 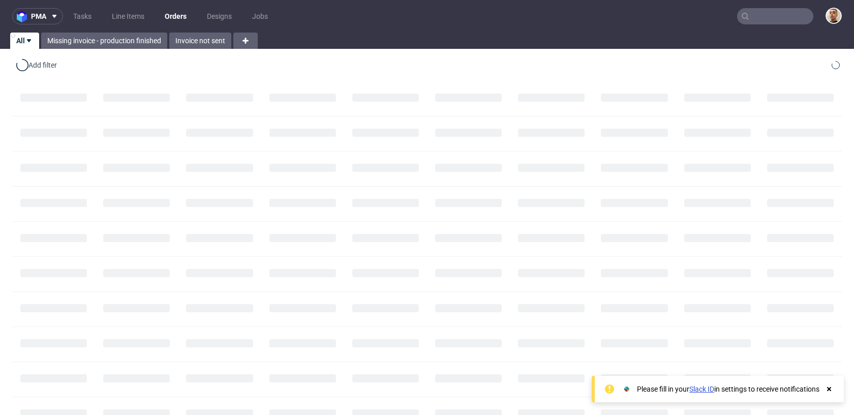 I want to click on a: Invoice not sent, so click(x=200, y=41).